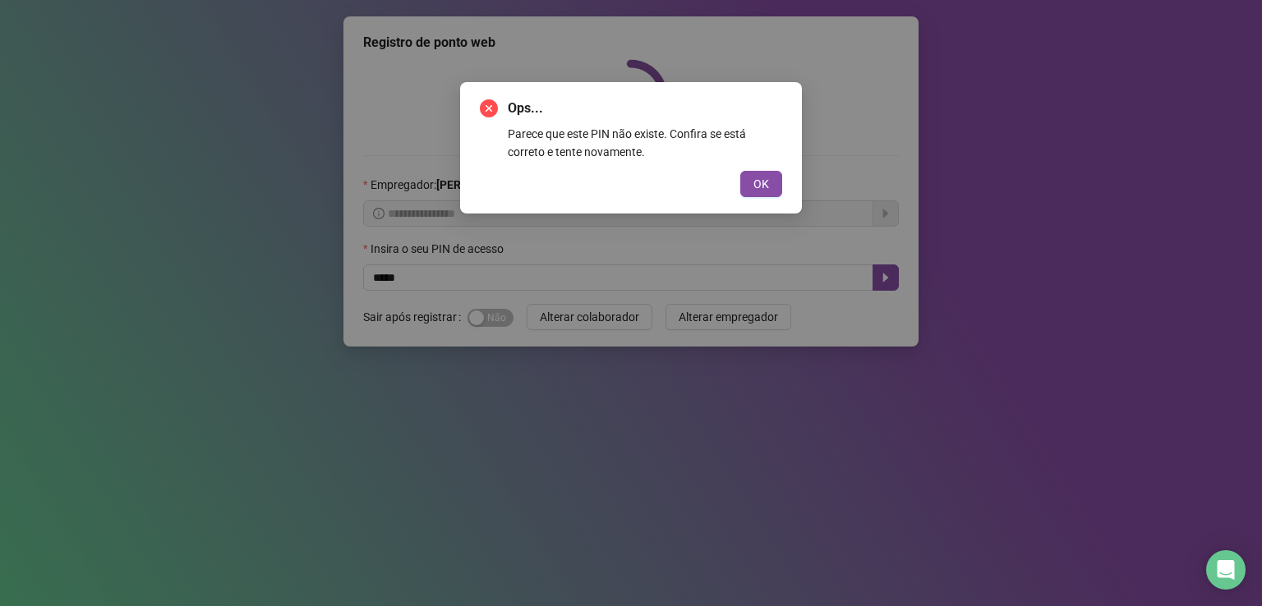 The height and width of the screenshot is (606, 1262). What do you see at coordinates (761, 184) in the screenshot?
I see `span: OK` at bounding box center [761, 184].